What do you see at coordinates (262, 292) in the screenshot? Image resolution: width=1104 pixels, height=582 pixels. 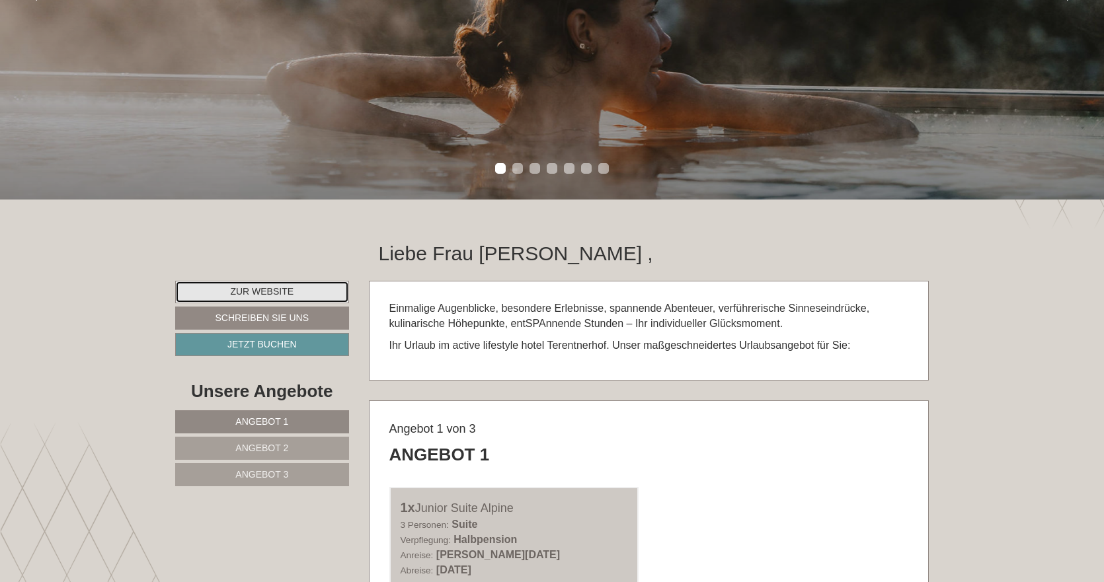 I see `a: Zur Website` at bounding box center [262, 292].